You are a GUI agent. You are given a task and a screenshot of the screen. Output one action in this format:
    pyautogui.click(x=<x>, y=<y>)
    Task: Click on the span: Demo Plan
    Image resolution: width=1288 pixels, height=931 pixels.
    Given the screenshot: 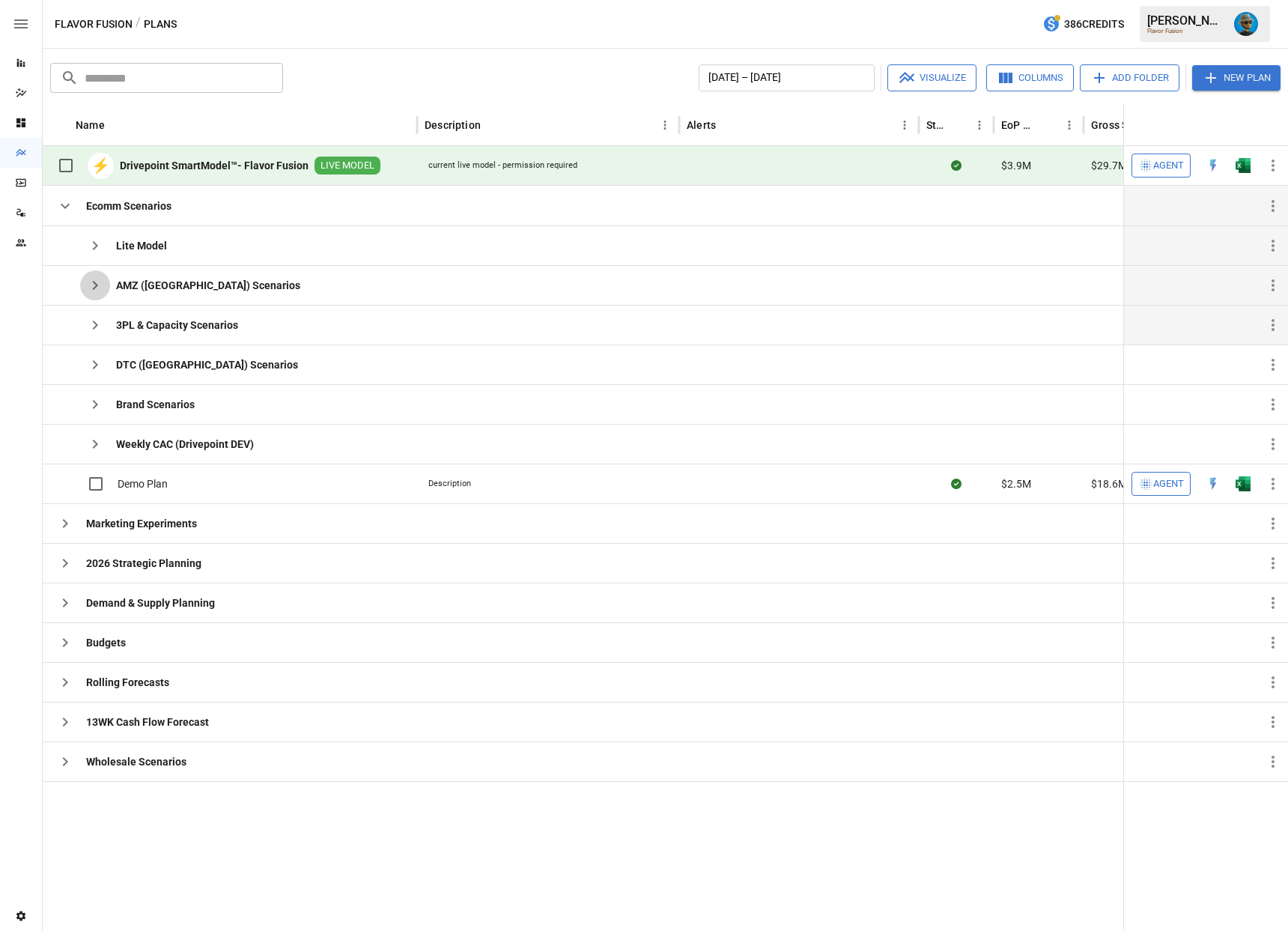 What is the action you would take?
    pyautogui.click(x=142, y=484)
    